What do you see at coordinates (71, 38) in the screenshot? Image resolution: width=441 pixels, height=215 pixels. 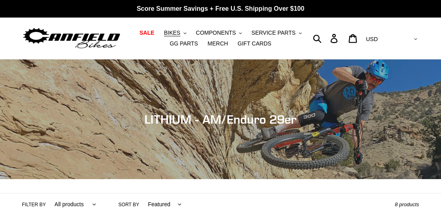 I see `img: Canfield Bikes` at bounding box center [71, 38].